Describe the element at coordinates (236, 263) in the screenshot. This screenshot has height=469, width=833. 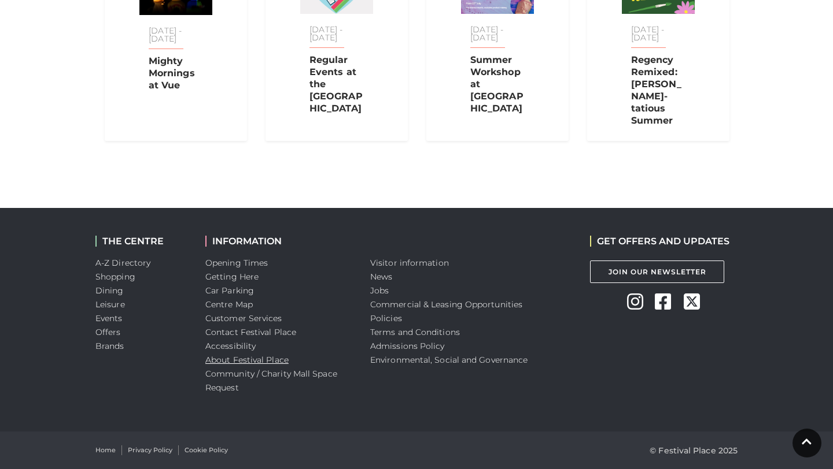
I see `a: Opening Times` at that location.